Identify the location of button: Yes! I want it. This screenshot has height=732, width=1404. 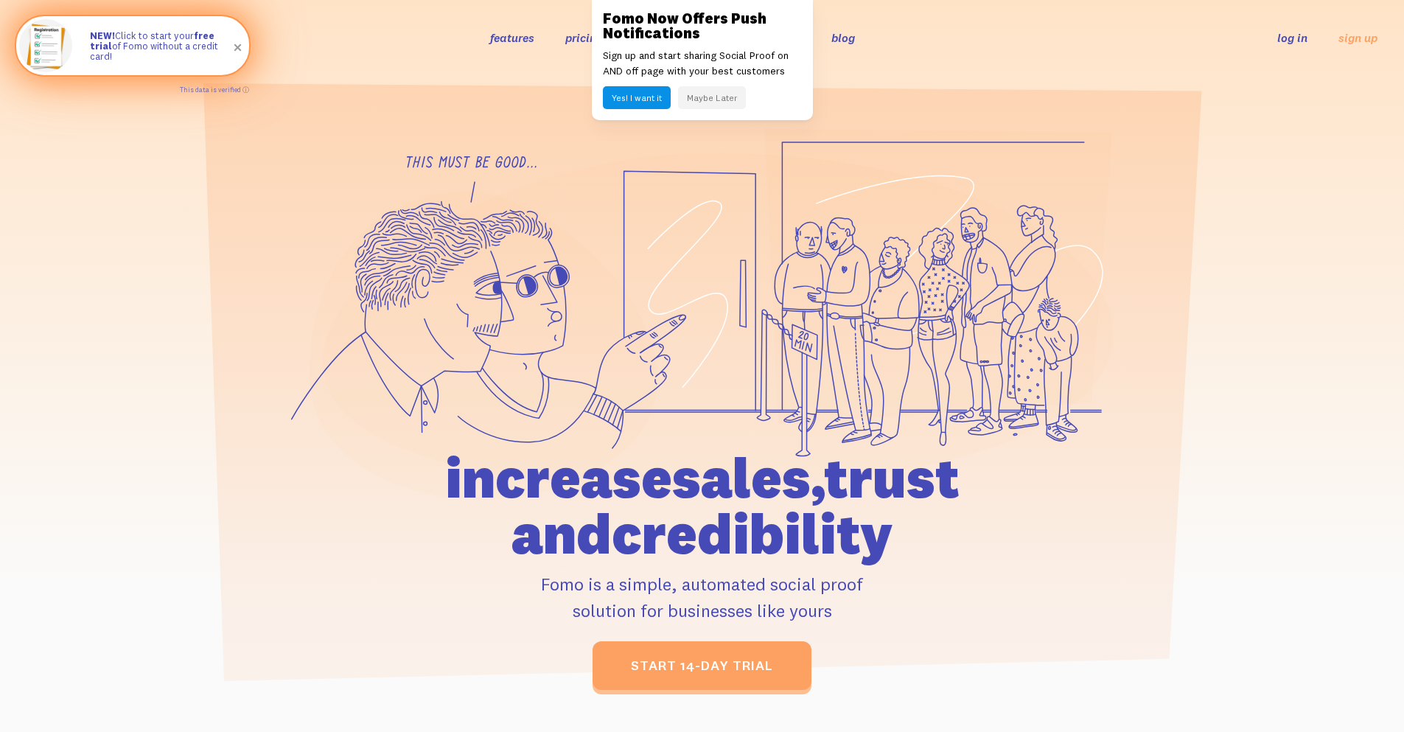
(637, 97).